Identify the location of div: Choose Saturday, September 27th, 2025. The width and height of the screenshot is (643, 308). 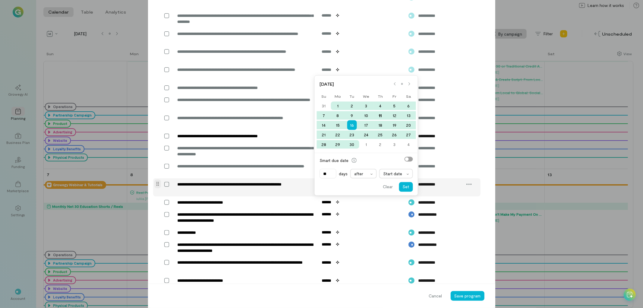
(408, 135).